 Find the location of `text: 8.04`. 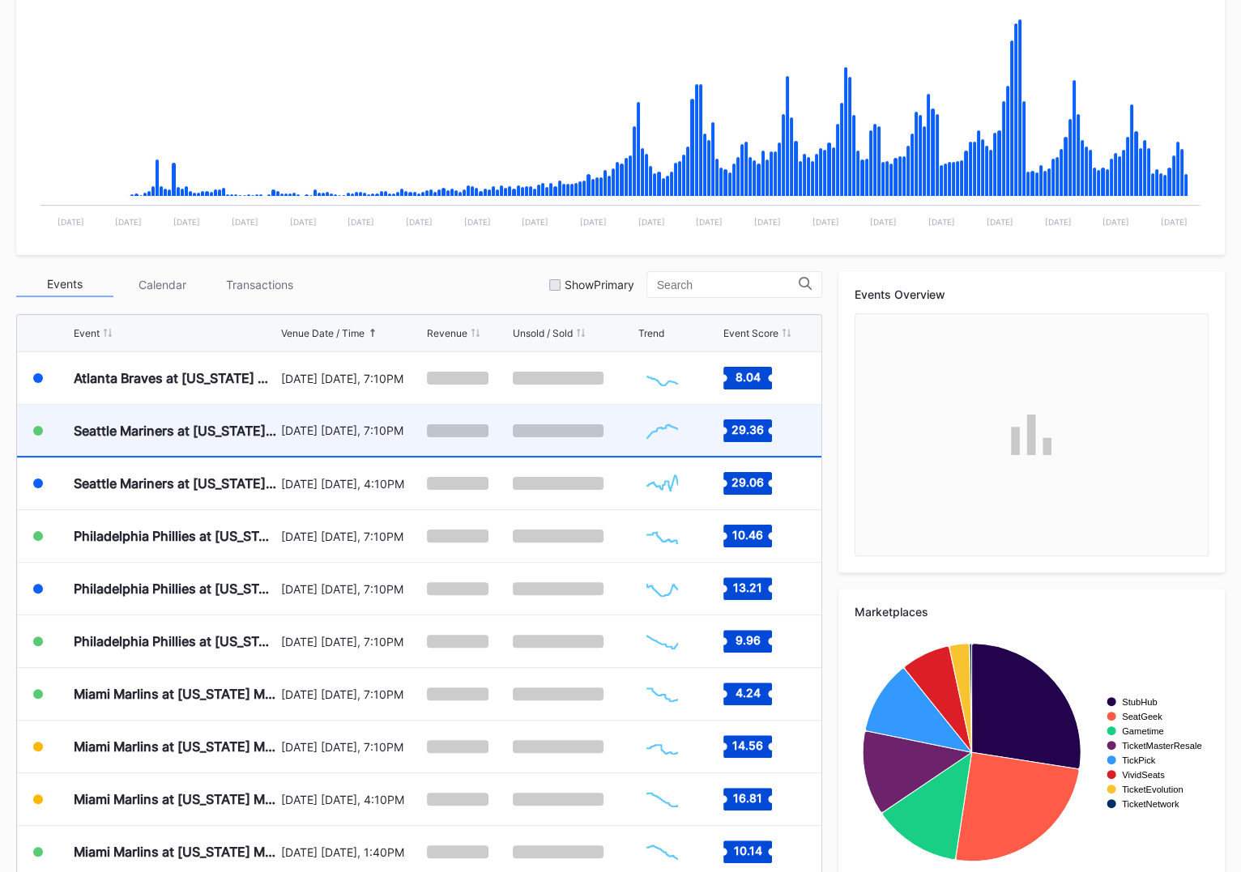

text: 8.04 is located at coordinates (748, 377).